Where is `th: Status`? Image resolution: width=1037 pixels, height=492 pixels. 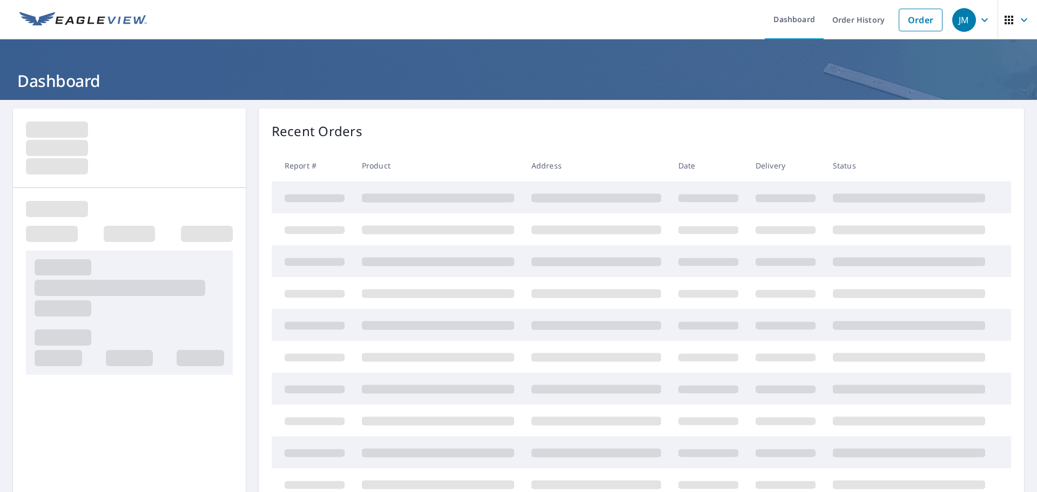 th: Status is located at coordinates (909, 165).